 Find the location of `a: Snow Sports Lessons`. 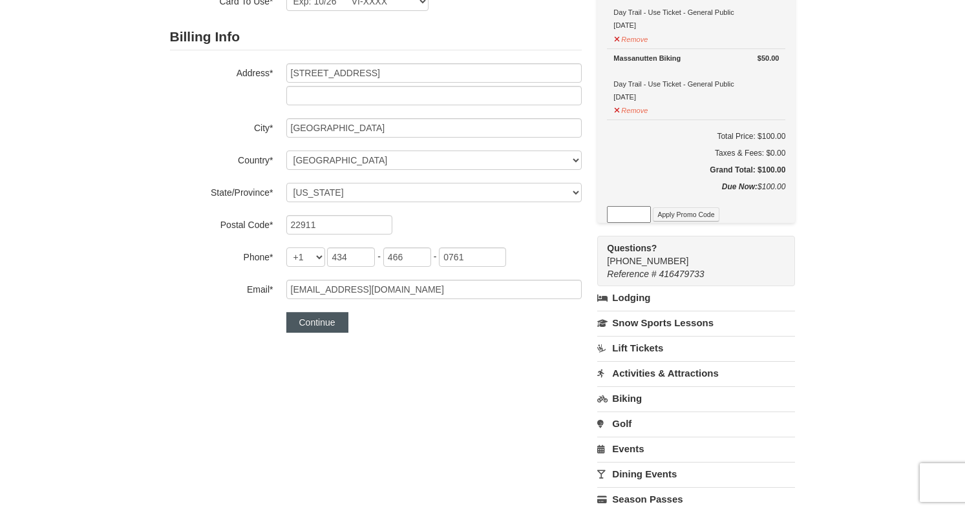

a: Snow Sports Lessons is located at coordinates (696, 322).